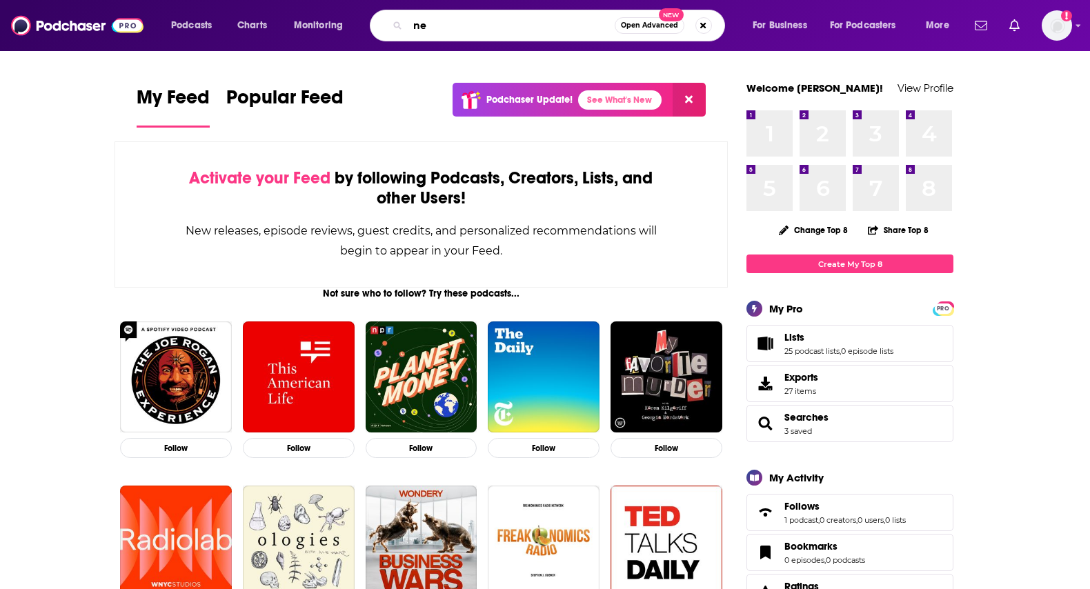  Describe the element at coordinates (667, 378) in the screenshot. I see `img: My Favorite Murder with Karen Kilgariff and Georgia Hardstark` at that location.